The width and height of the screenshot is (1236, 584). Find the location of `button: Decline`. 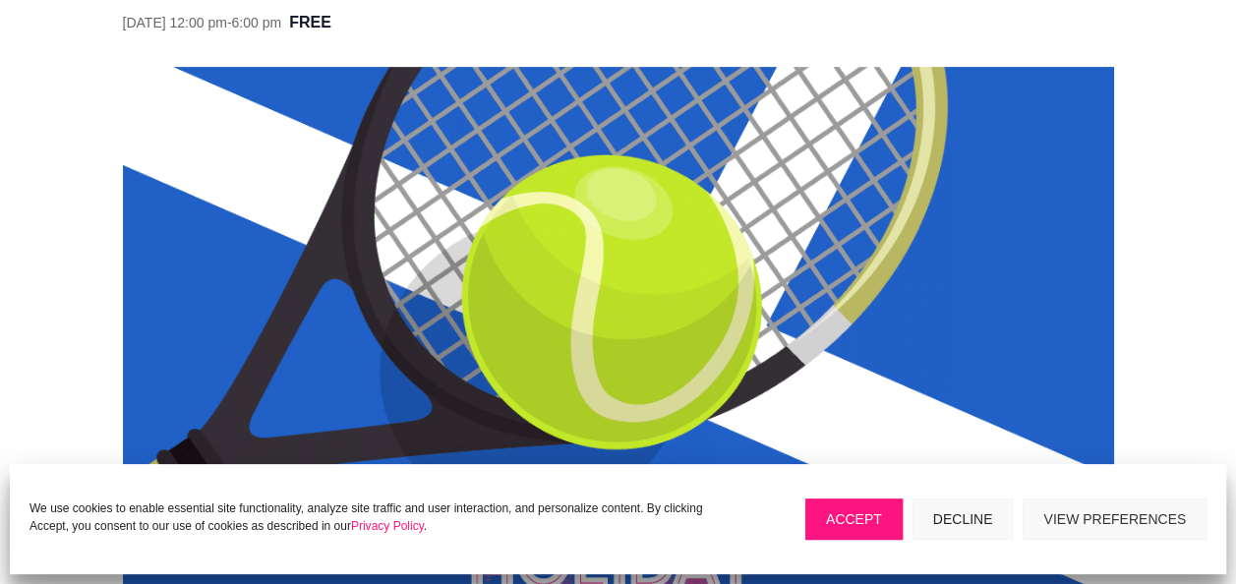

button: Decline is located at coordinates (963, 519).